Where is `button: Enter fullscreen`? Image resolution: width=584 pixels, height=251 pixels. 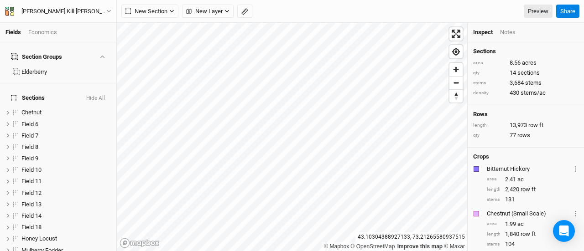
button: Enter fullscreen is located at coordinates (456, 34).